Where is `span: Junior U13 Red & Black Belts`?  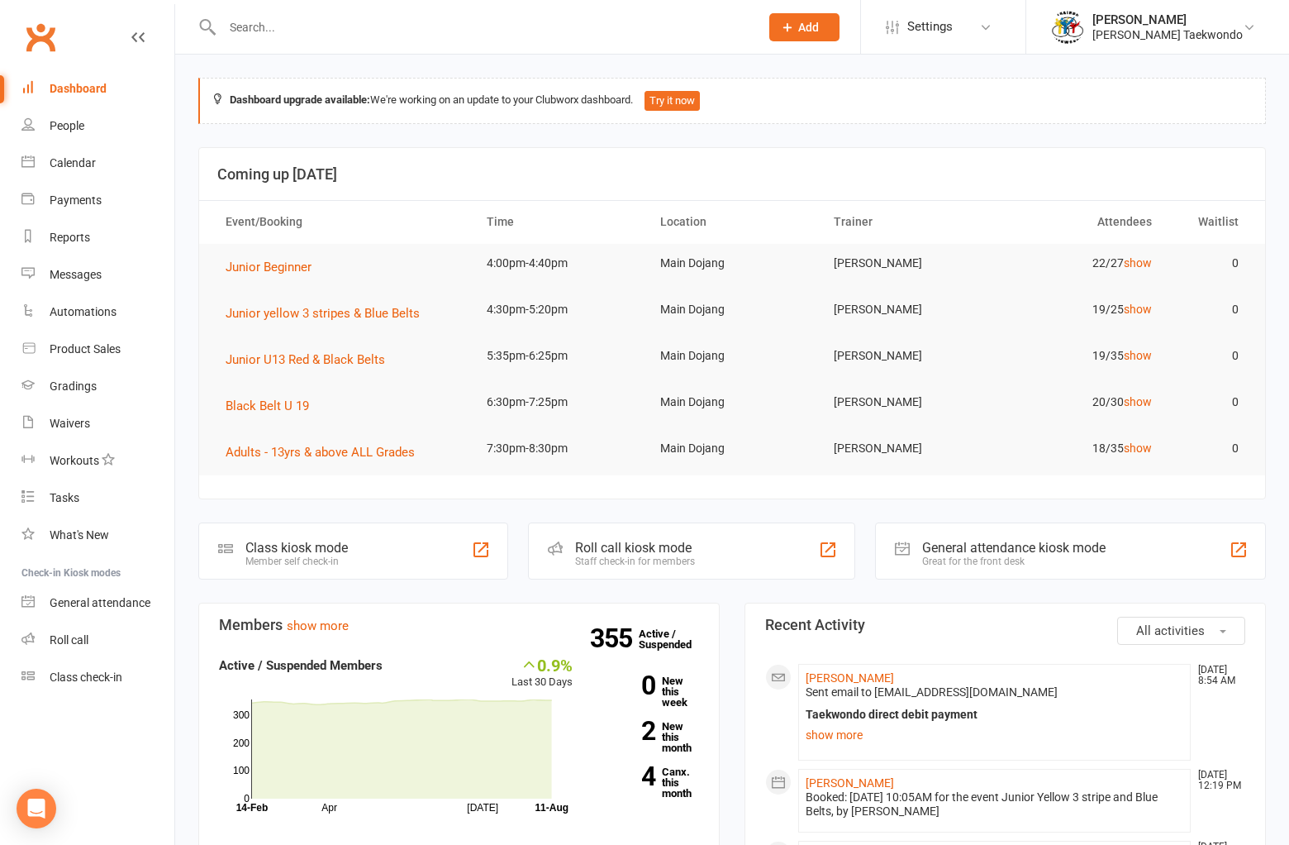 span: Junior U13 Red & Black Belts is located at coordinates (305, 359).